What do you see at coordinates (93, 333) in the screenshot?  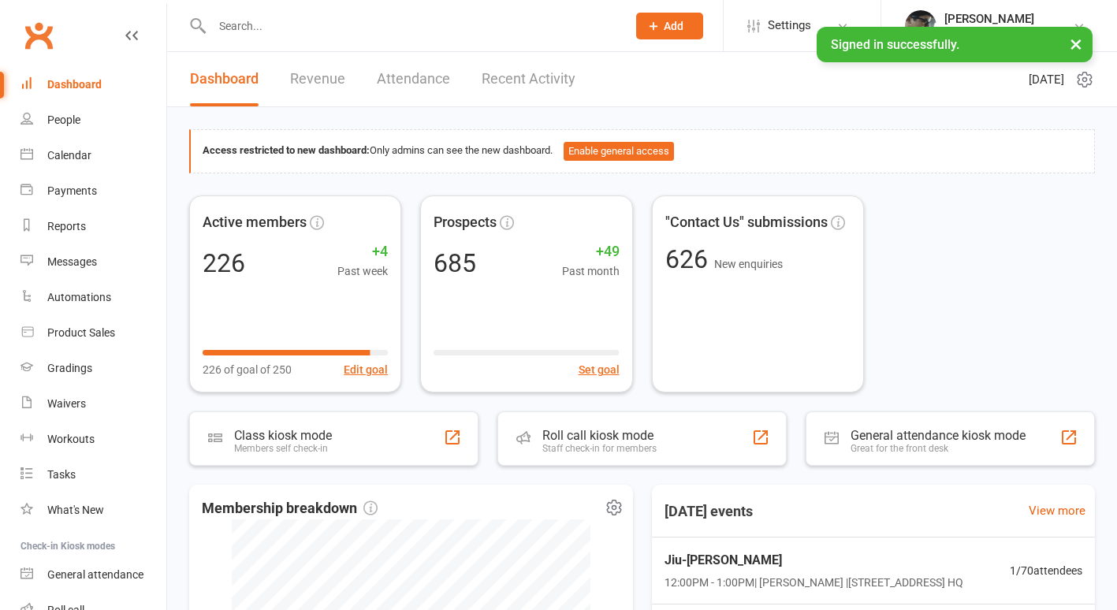 I see `a: Product Sales` at bounding box center [93, 333].